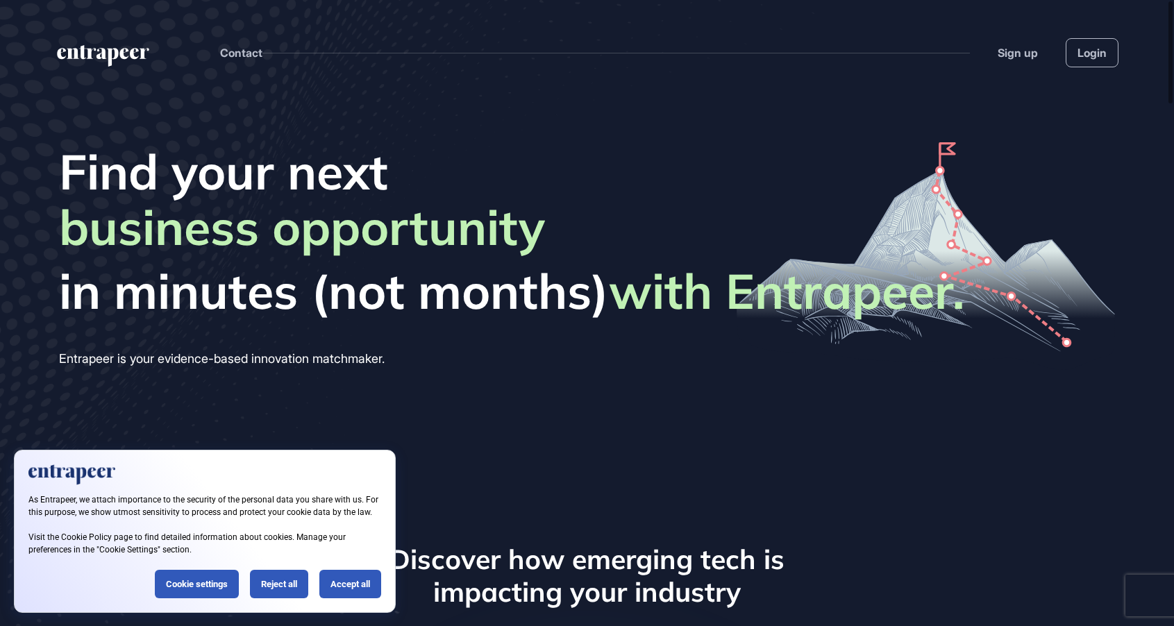 Image resolution: width=1174 pixels, height=626 pixels. What do you see at coordinates (587, 559) in the screenshot?
I see `h3: Discover how emerging tech is` at bounding box center [587, 559].